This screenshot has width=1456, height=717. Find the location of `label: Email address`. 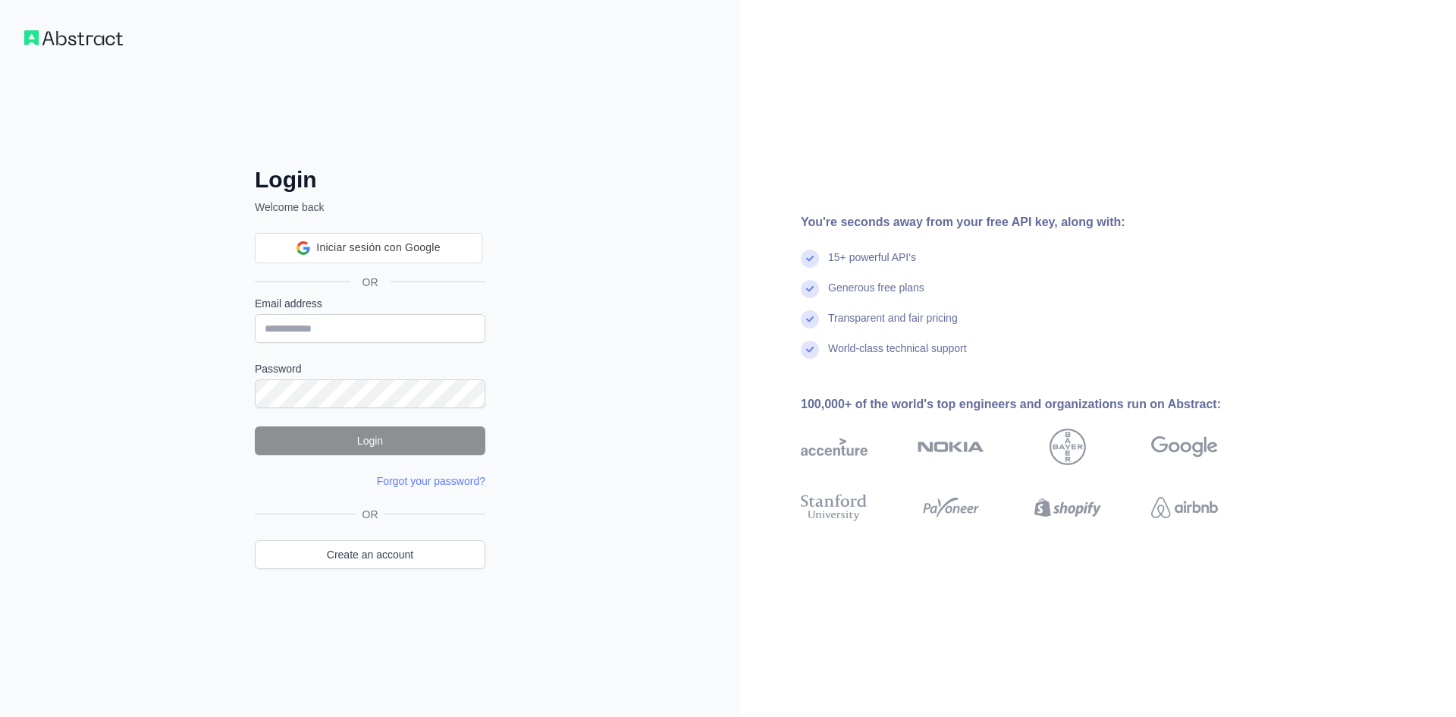

label: Email address is located at coordinates (370, 303).